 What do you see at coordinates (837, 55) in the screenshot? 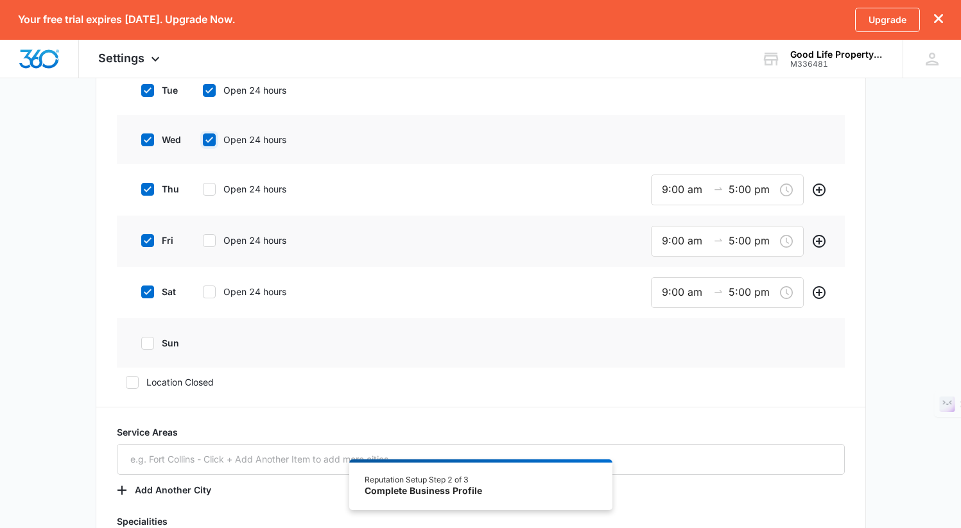
I see `div: account name` at bounding box center [837, 55].